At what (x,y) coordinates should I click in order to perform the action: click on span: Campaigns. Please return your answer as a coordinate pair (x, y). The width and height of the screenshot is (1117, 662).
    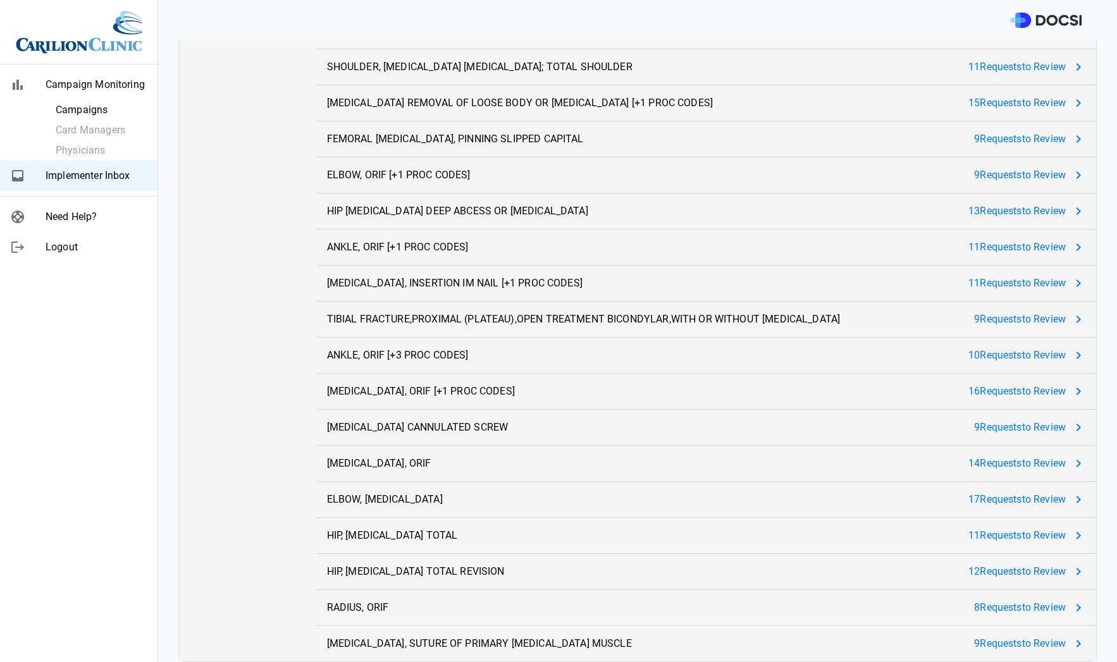
    Looking at the image, I should click on (101, 110).